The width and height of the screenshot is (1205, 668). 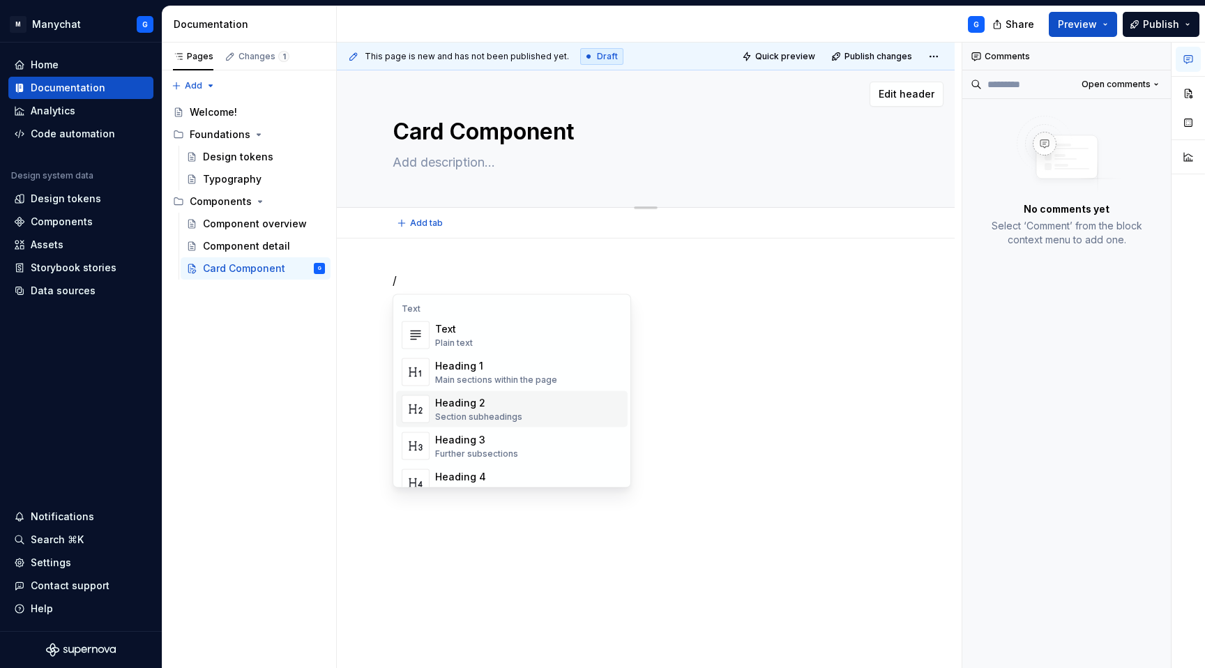 I want to click on p: No comments yet, so click(x=1066, y=209).